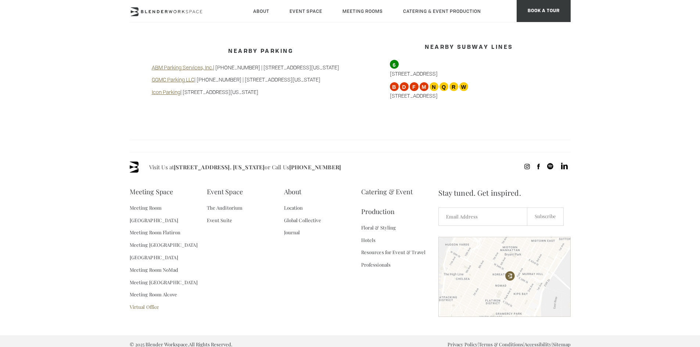 This screenshot has width=700, height=347. Describe the element at coordinates (245, 167) in the screenshot. I see `span: Visit Us at or Call Us` at that location.